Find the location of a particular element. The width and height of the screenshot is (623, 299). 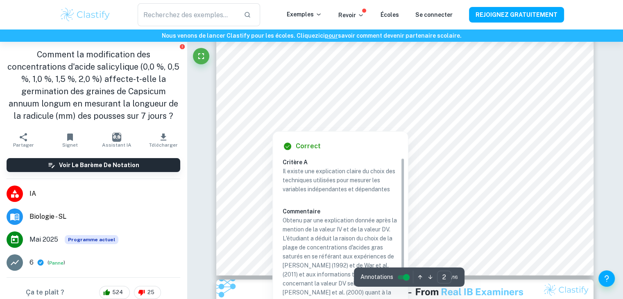

img: Logo Clastify is located at coordinates (85, 15).